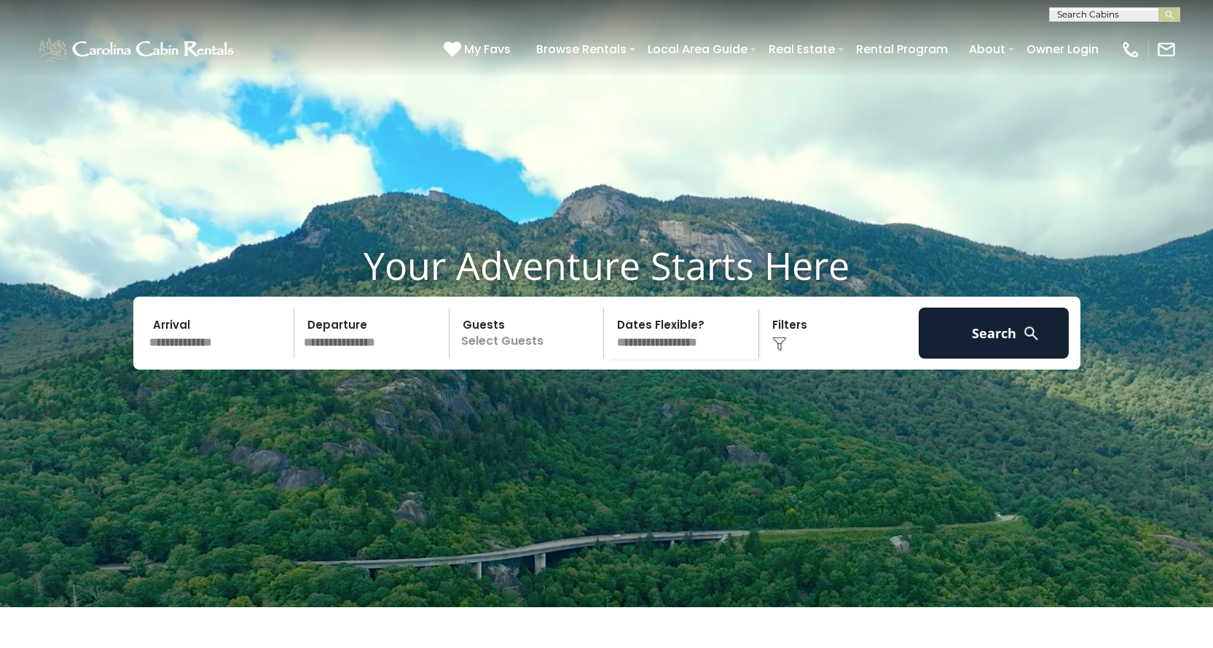 The height and width of the screenshot is (648, 1213). Describe the element at coordinates (1131, 50) in the screenshot. I see `img: phone-regular-white.png` at that location.